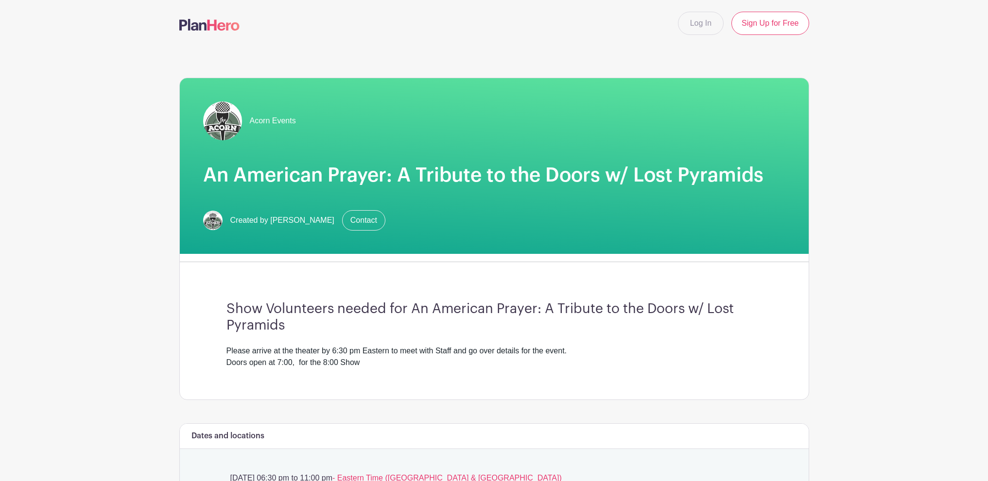 This screenshot has width=988, height=481. Describe the element at coordinates (228, 436) in the screenshot. I see `h6: Dates and locations` at that location.